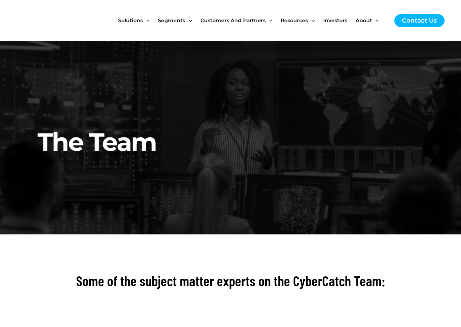 This screenshot has width=461, height=327. Describe the element at coordinates (130, 20) in the screenshot. I see `span: Solutions` at that location.